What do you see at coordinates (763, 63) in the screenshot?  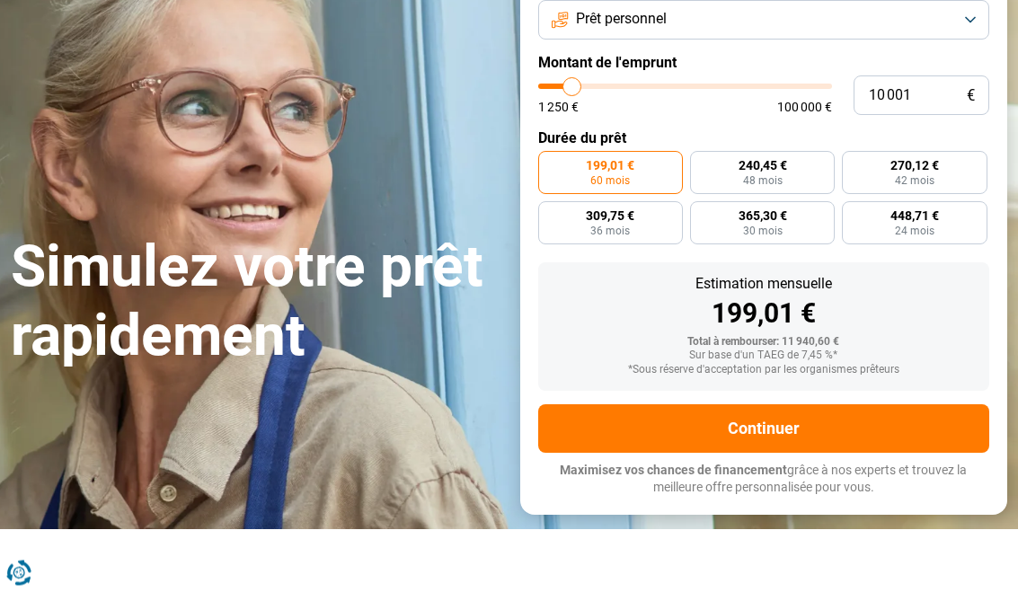 I see `label: Montant de l'emprunt` at bounding box center [763, 63].